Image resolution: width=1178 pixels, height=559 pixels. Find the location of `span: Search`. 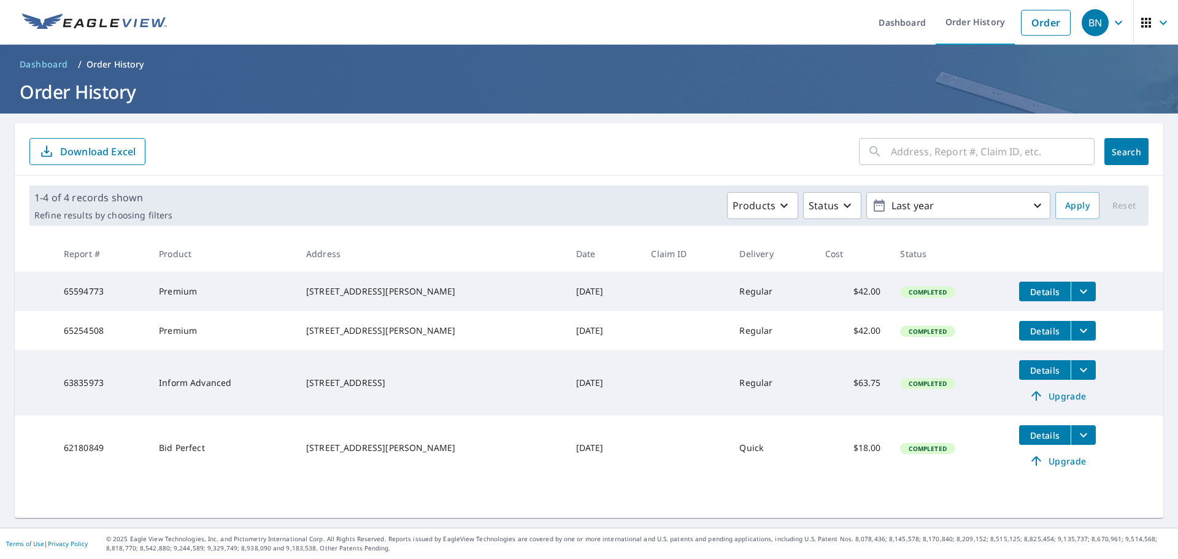

span: Search is located at coordinates (1126, 151).